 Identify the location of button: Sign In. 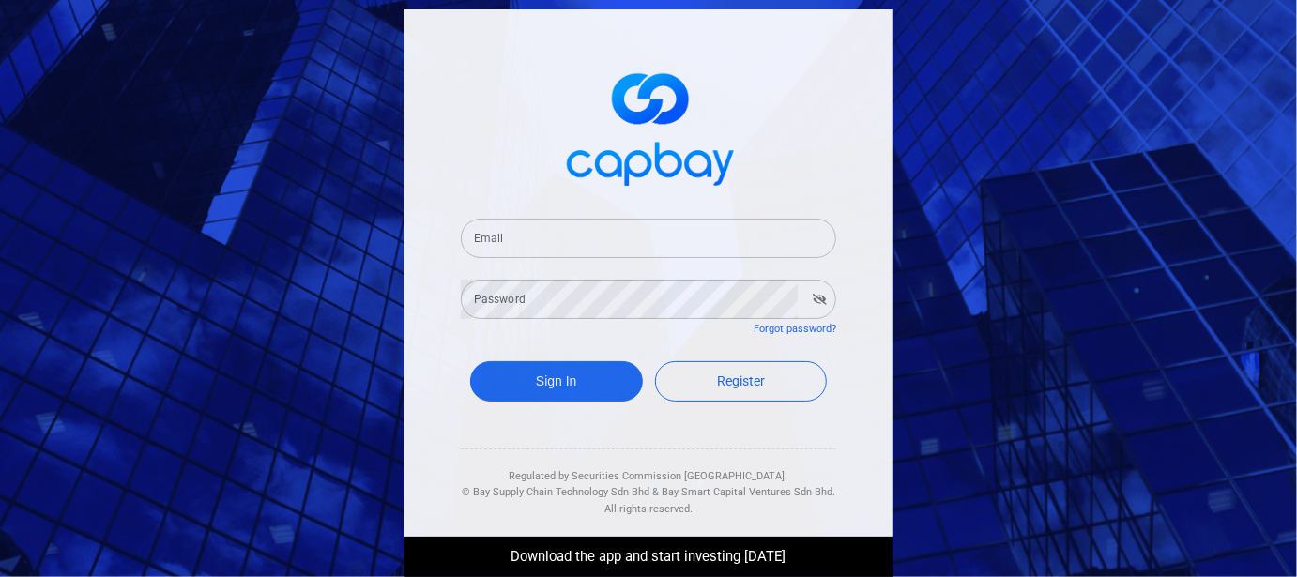
(556, 381).